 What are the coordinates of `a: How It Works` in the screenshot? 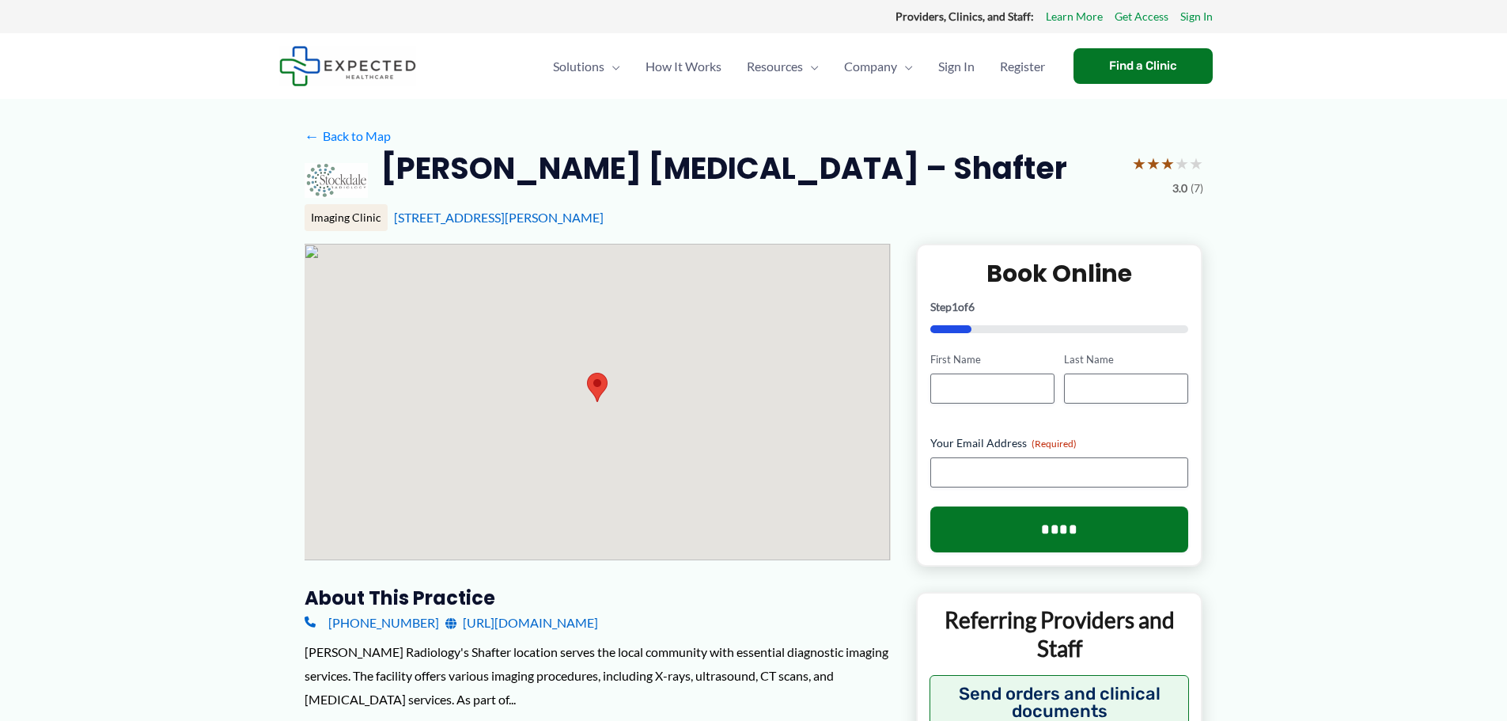 It's located at (683, 66).